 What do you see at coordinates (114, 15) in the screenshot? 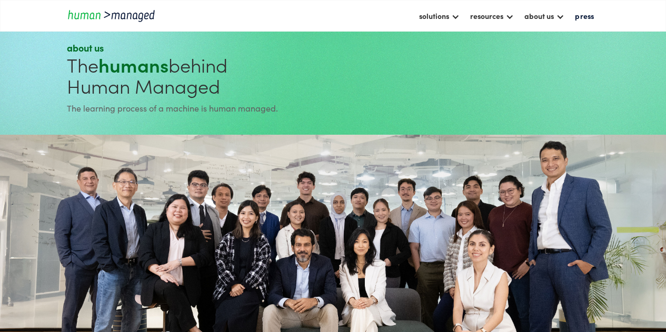
I see `a: home` at bounding box center [114, 15].